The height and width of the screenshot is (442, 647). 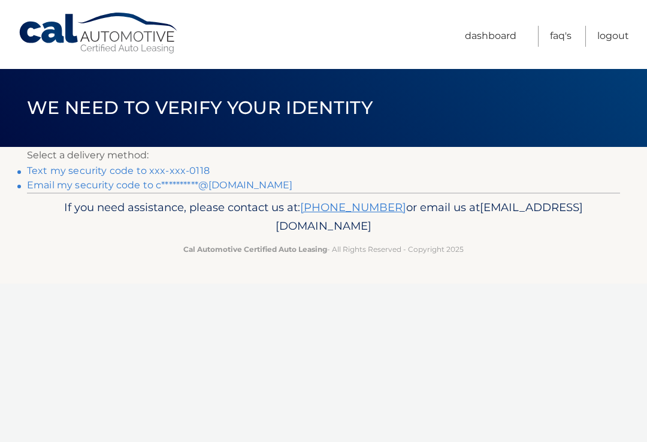 I want to click on a: FAQ's, so click(x=561, y=36).